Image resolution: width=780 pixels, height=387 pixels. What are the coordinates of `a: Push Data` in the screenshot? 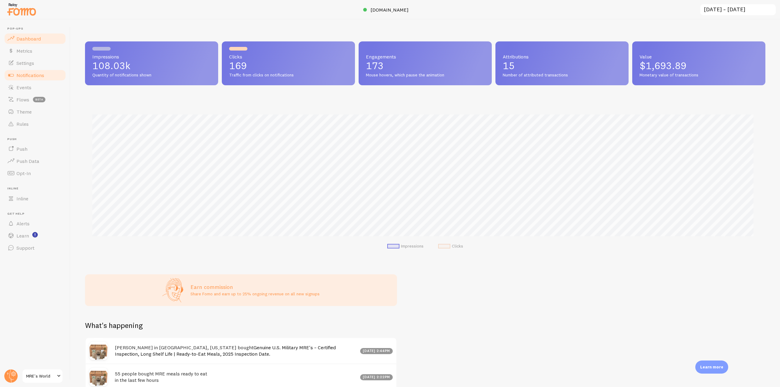 It's located at (35, 161).